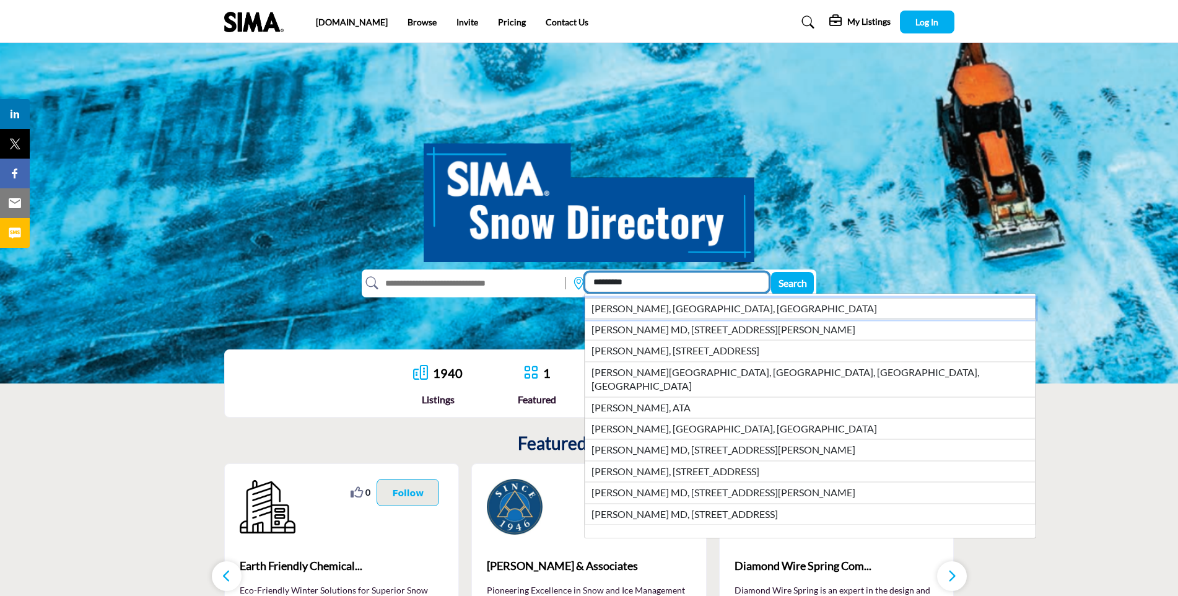  I want to click on b: Ansay & Associates, so click(589, 566).